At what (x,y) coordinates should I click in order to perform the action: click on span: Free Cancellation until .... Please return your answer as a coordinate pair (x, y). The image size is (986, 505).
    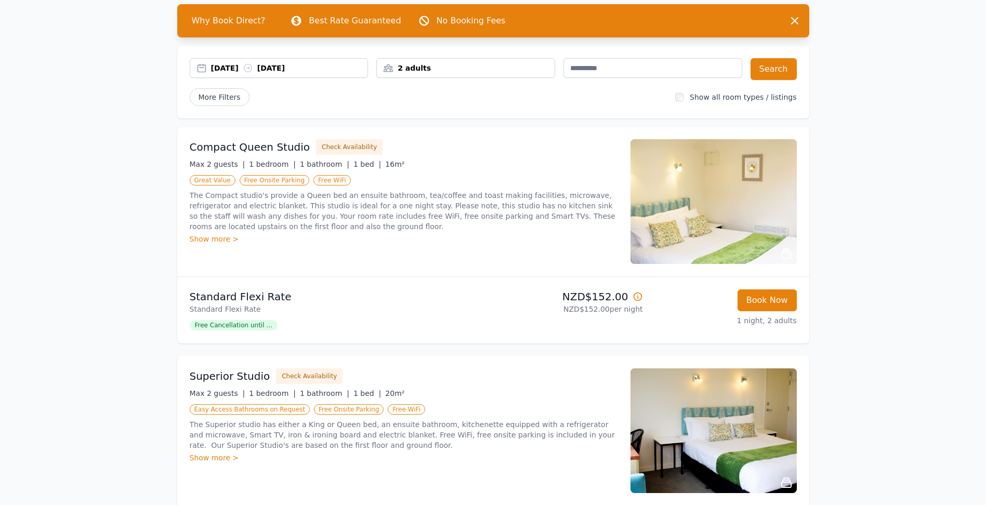
    Looking at the image, I should click on (233, 325).